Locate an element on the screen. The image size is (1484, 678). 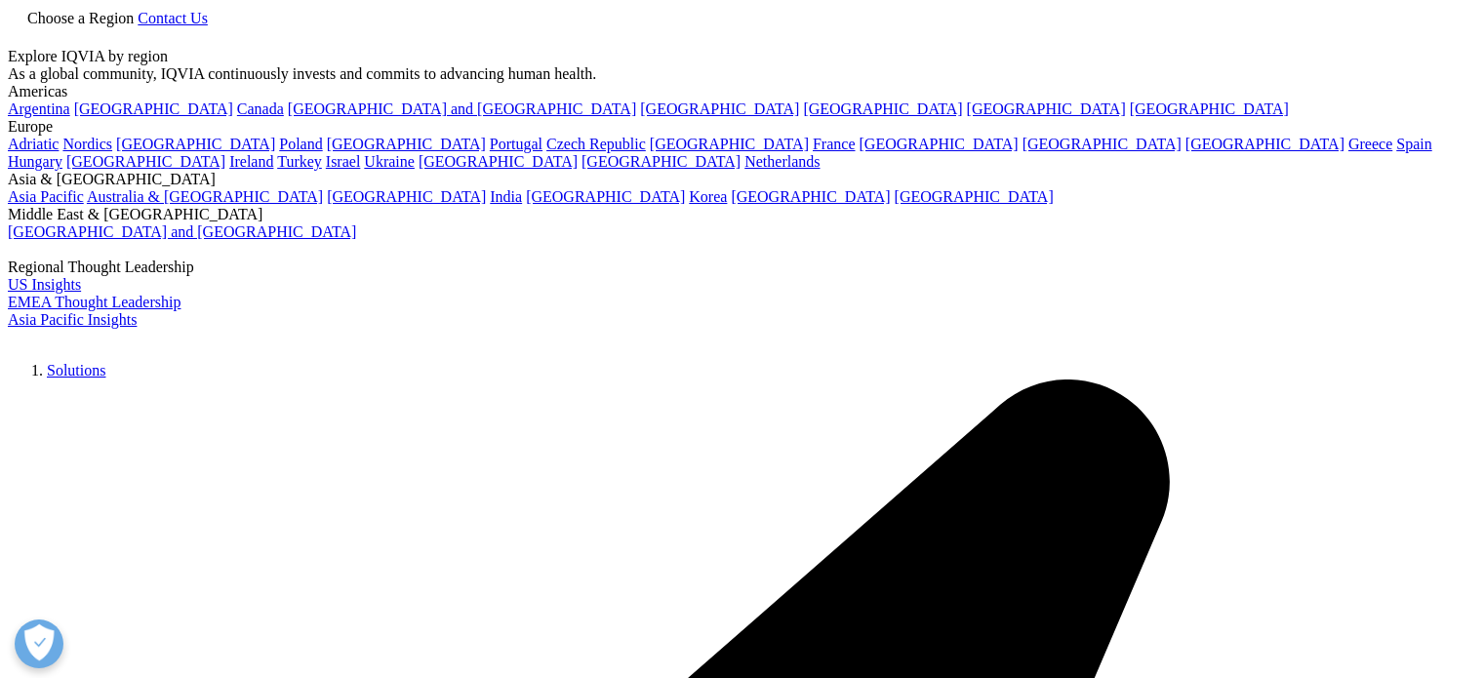
div: Americas is located at coordinates (742, 92).